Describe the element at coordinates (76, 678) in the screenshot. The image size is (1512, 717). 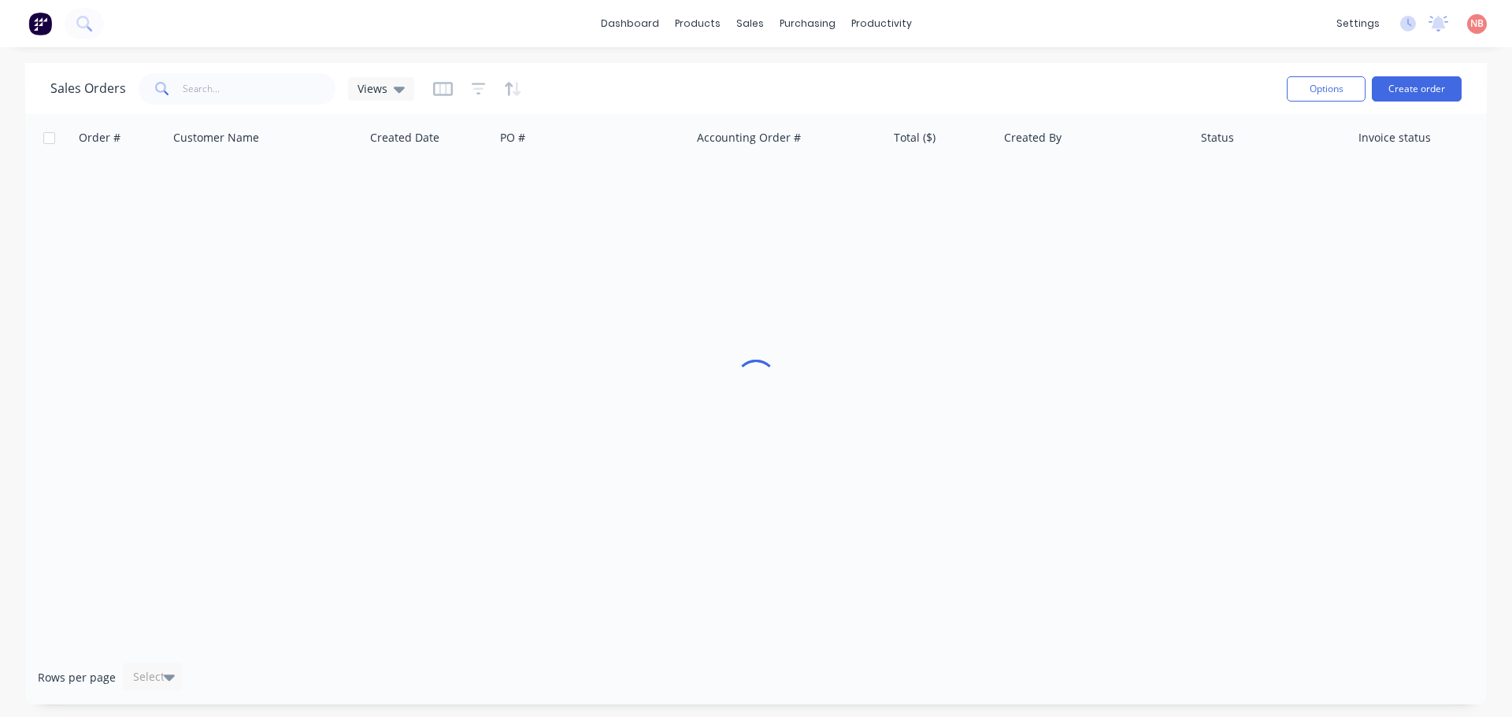
I see `span: Rows per page` at that location.